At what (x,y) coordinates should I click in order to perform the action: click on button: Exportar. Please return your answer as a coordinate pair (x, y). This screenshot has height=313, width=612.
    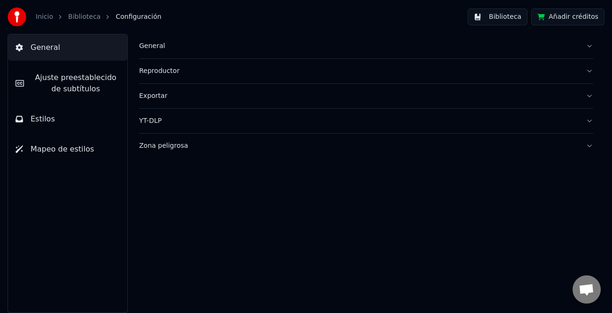
    Looking at the image, I should click on (366, 96).